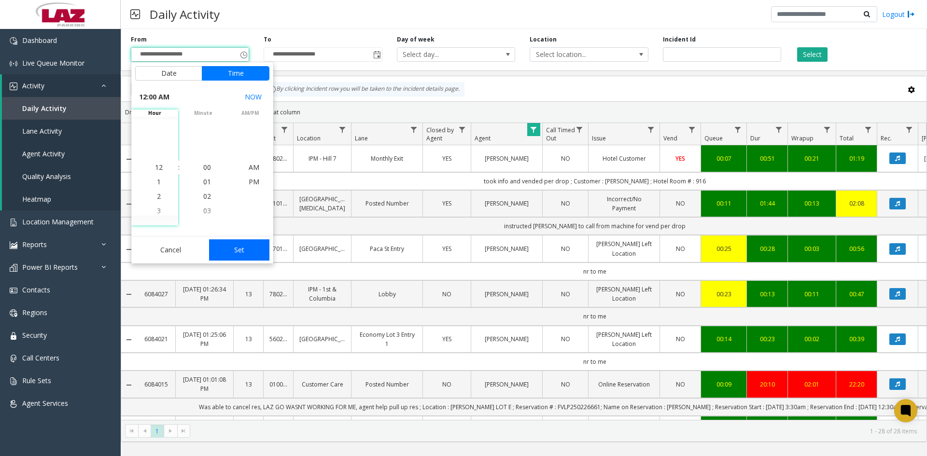 The width and height of the screenshot is (927, 456). Describe the element at coordinates (561, 134) in the screenshot. I see `span: Call Timed Out` at that location.